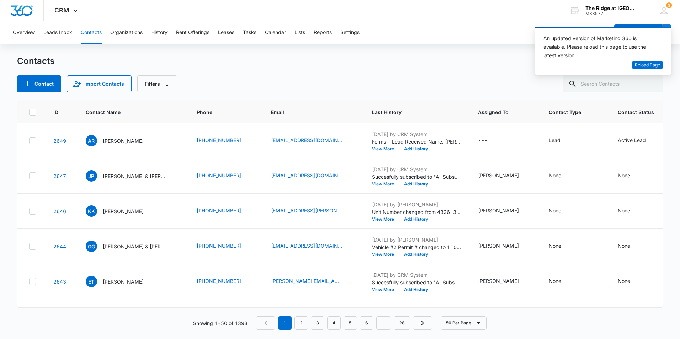 Image resolution: width=680 pixels, height=339 pixels. What do you see at coordinates (60, 176) in the screenshot?
I see `a: Navigate to contact details page for Joshua Paulson & Alexis Paulson` at bounding box center [60, 176].